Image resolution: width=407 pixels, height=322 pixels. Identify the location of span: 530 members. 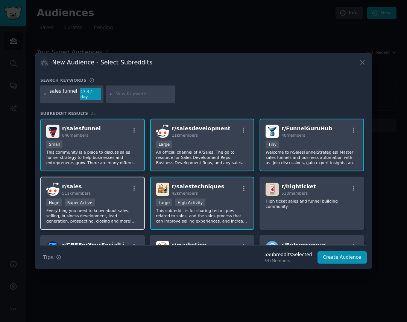
(295, 193).